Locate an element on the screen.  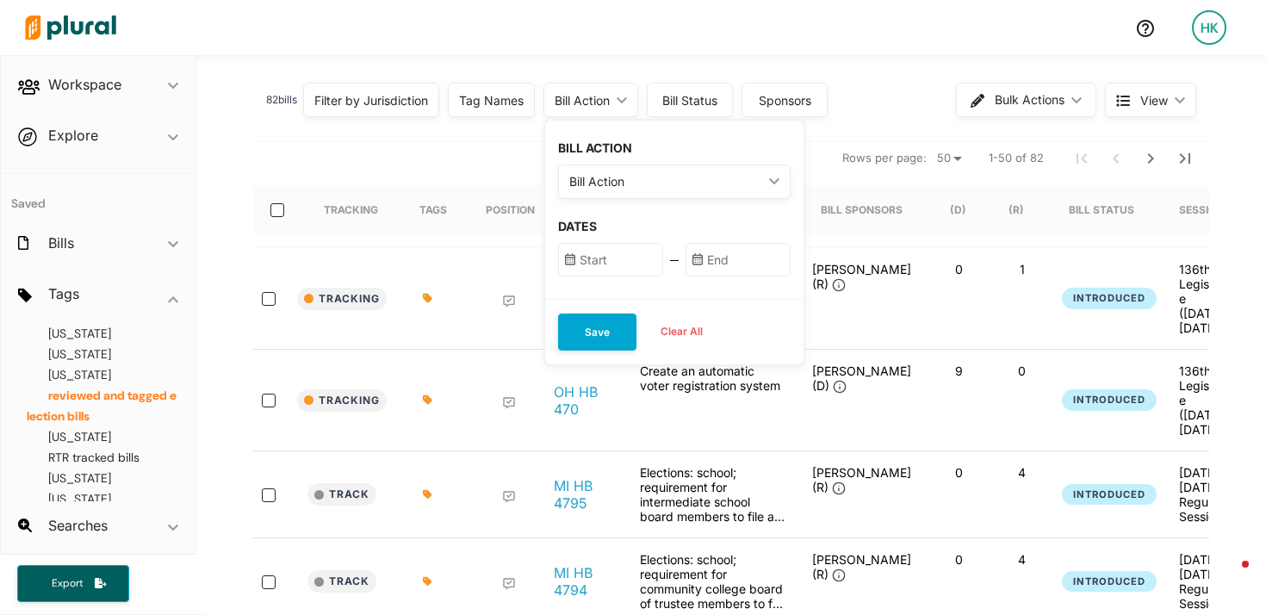
button: Save is located at coordinates (597, 331).